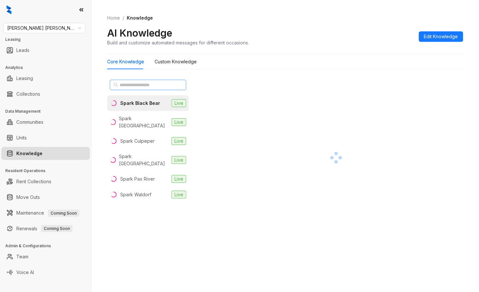 This screenshot has height=292, width=479. What do you see at coordinates (136, 195) in the screenshot?
I see `div: Spark Waldorf` at bounding box center [136, 195].